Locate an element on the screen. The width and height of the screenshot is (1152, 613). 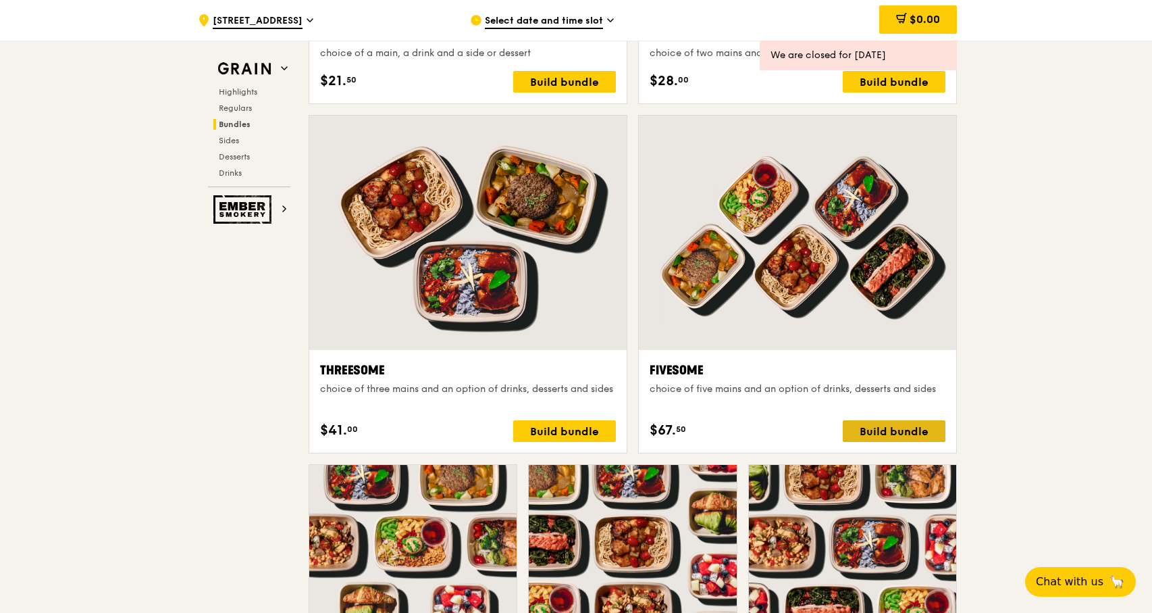
span: $0.00 is located at coordinates (925, 19).